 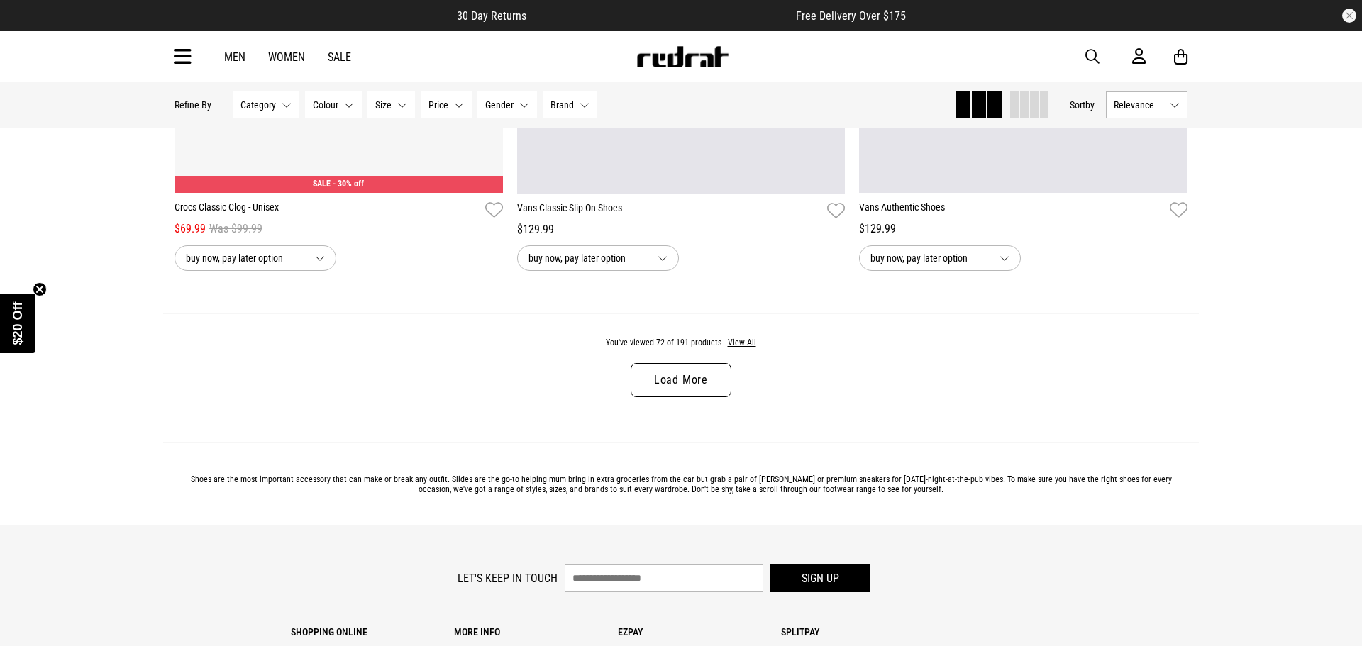 What do you see at coordinates (820, 578) in the screenshot?
I see `button: Sign up` at bounding box center [820, 578].